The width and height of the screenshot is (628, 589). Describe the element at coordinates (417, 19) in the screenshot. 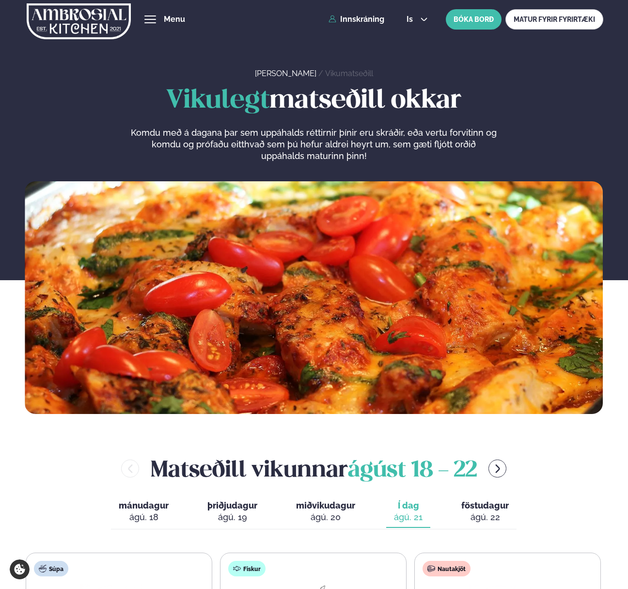

I see `button: is` at that location.